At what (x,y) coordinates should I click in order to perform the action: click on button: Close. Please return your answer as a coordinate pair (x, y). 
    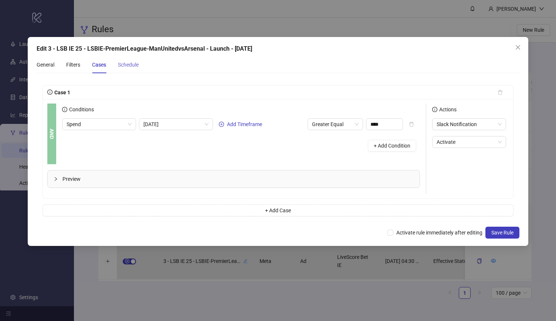
    Looking at the image, I should click on (517, 47).